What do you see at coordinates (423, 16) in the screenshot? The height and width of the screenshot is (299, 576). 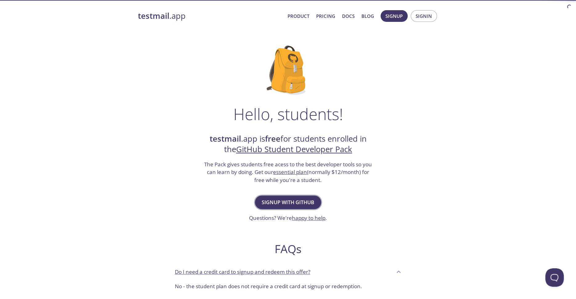 I see `span: Signin` at bounding box center [423, 16].